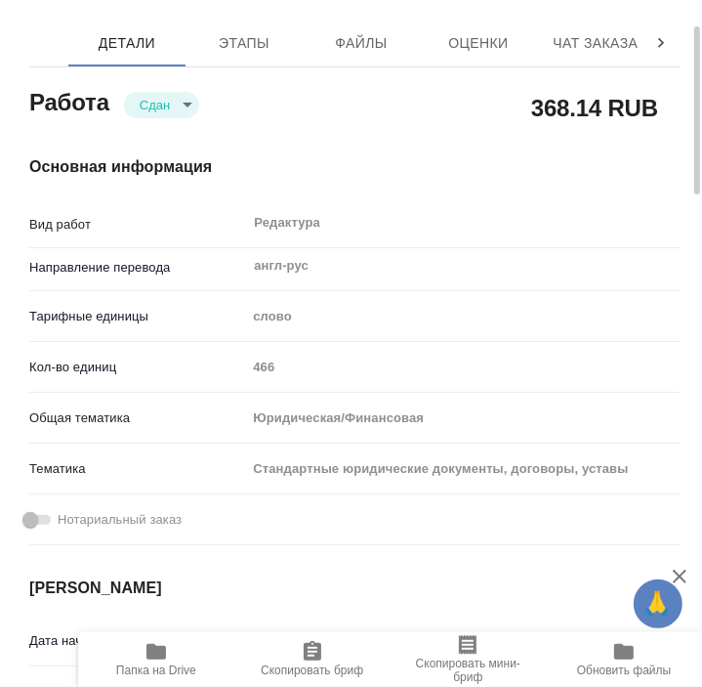 This screenshot has height=687, width=702. I want to click on span: Детали, so click(127, 43).